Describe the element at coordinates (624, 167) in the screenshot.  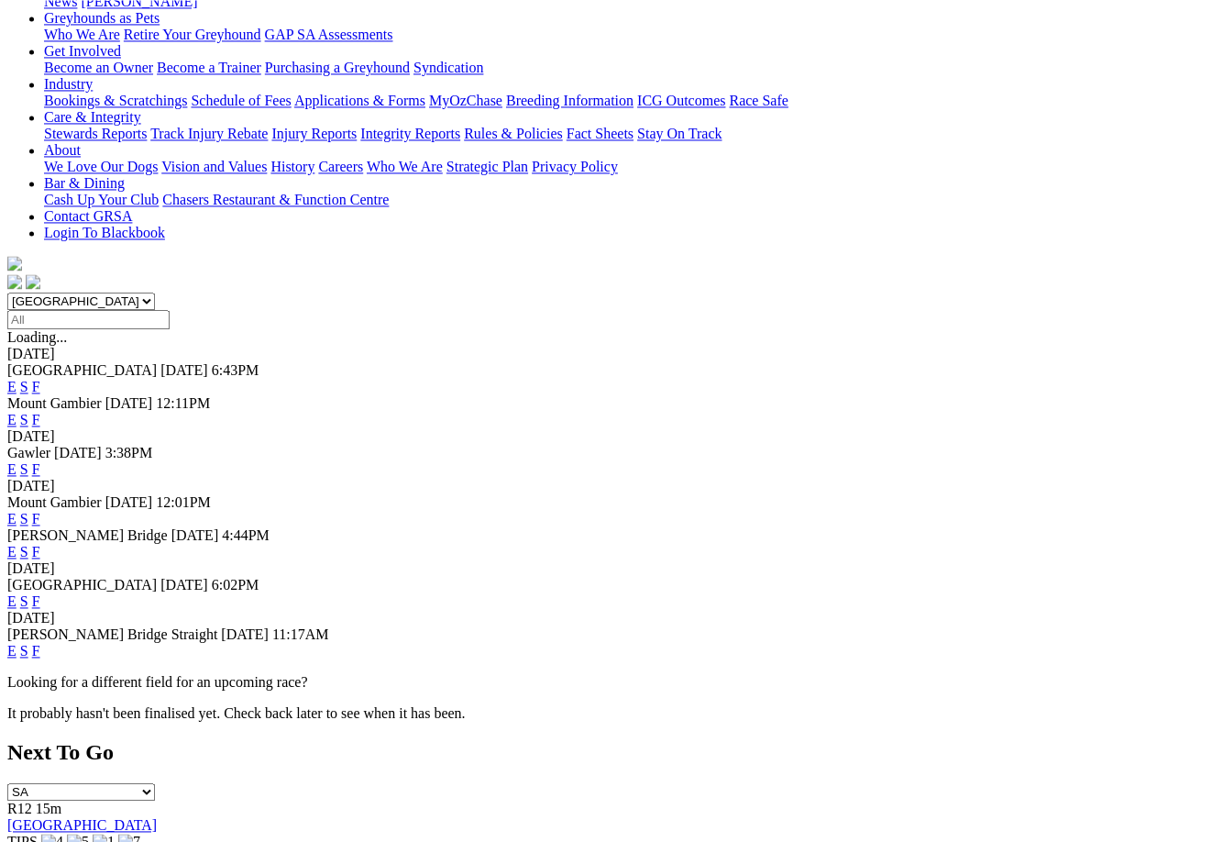
I see `div: About` at that location.